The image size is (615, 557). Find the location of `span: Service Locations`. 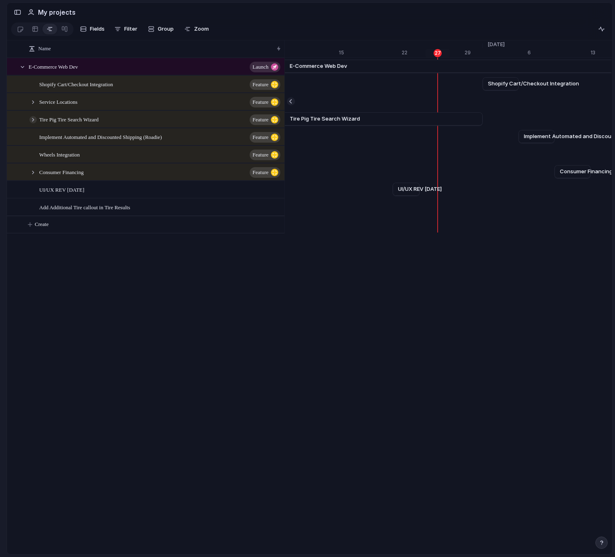

span: Service Locations is located at coordinates (58, 101).